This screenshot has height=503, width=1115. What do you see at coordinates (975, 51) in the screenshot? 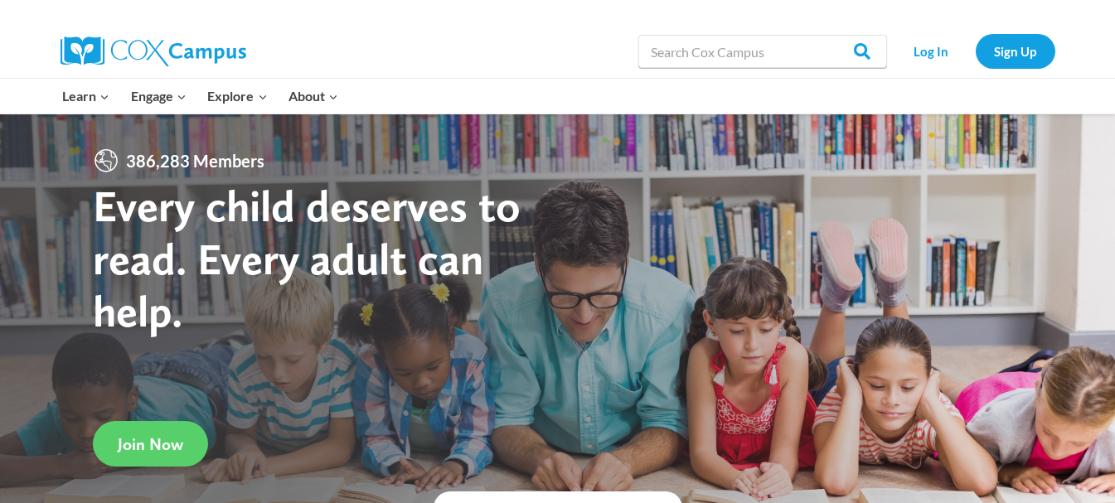
I see `nav: Secondary Navigation` at bounding box center [975, 51].